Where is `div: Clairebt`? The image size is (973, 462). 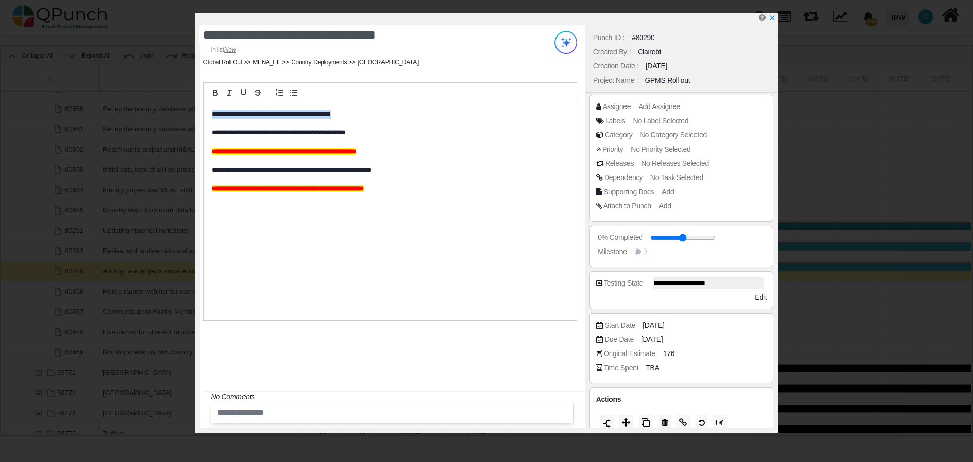 div: Clairebt is located at coordinates (649, 52).